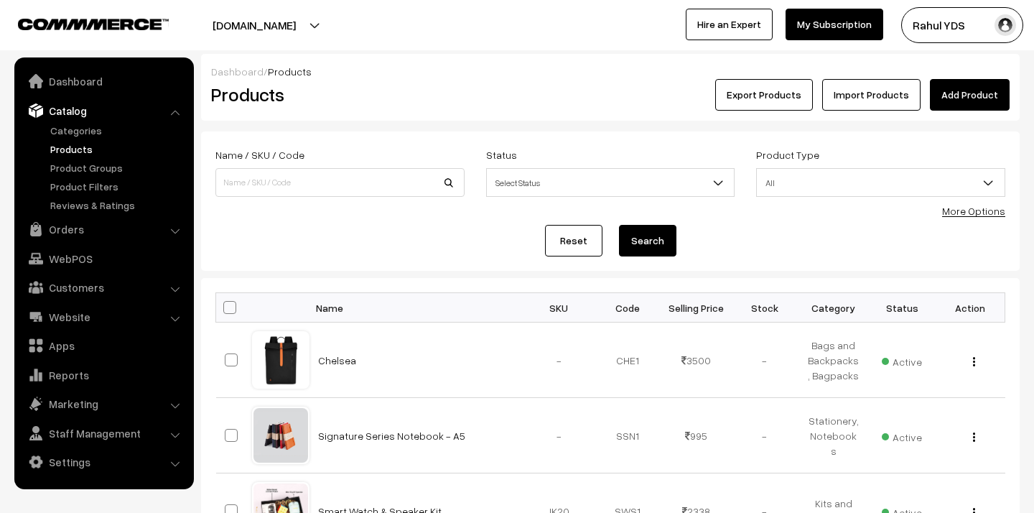 This screenshot has height=513, width=1034. Describe the element at coordinates (963, 25) in the screenshot. I see `button: Rahul YDS` at that location.